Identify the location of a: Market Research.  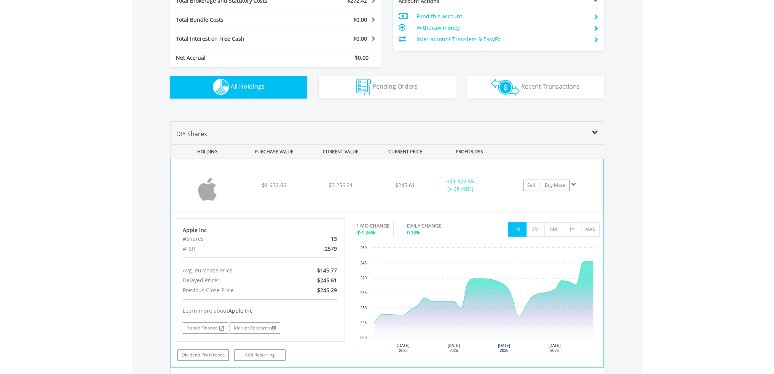
(255, 328).